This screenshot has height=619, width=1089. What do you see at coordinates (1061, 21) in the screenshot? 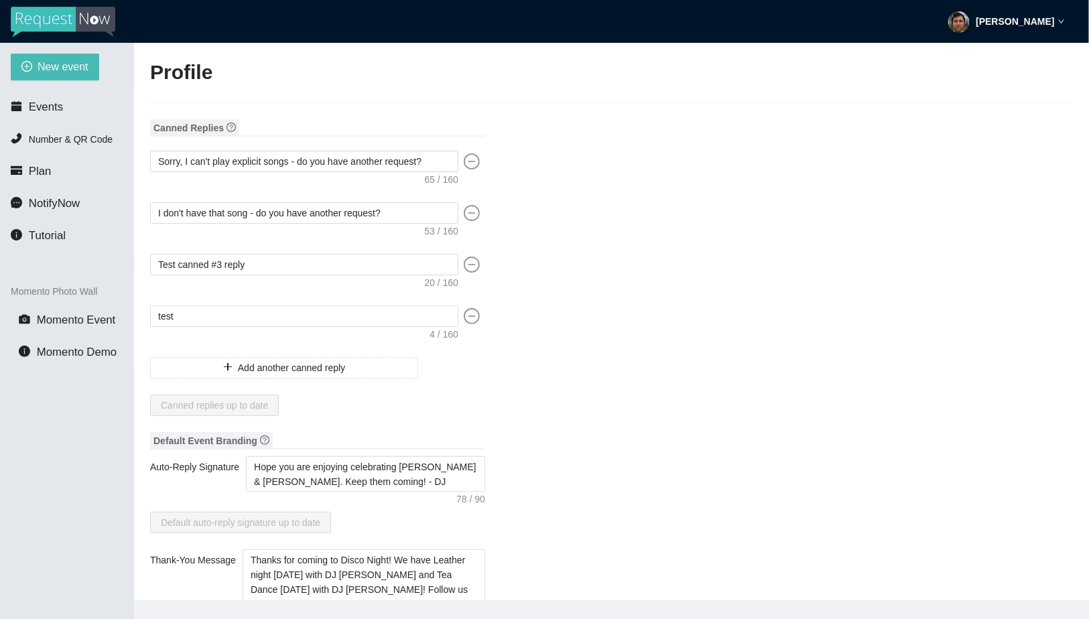
I see `span: down` at bounding box center [1061, 21].